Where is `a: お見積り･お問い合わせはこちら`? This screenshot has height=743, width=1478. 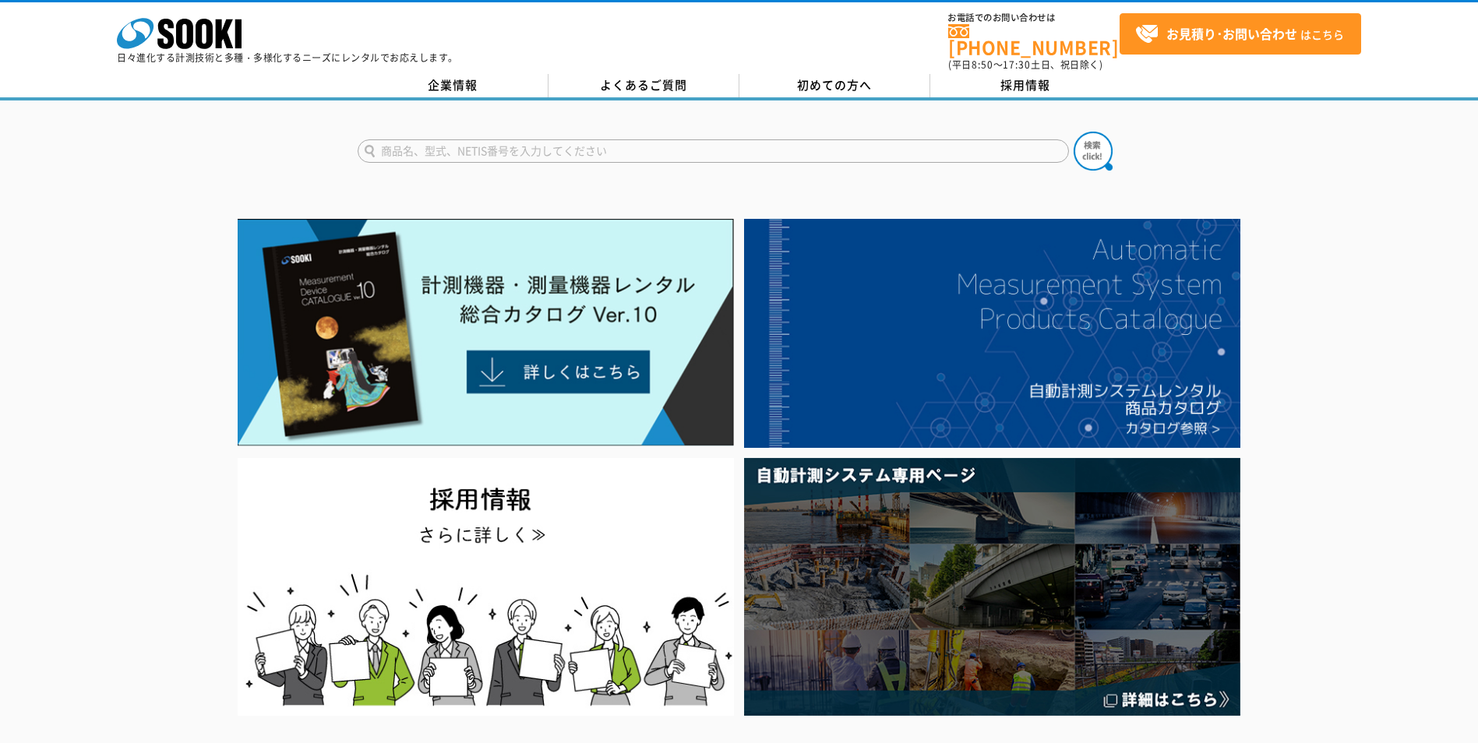
a: お見積り･お問い合わせはこちら is located at coordinates (1240, 33).